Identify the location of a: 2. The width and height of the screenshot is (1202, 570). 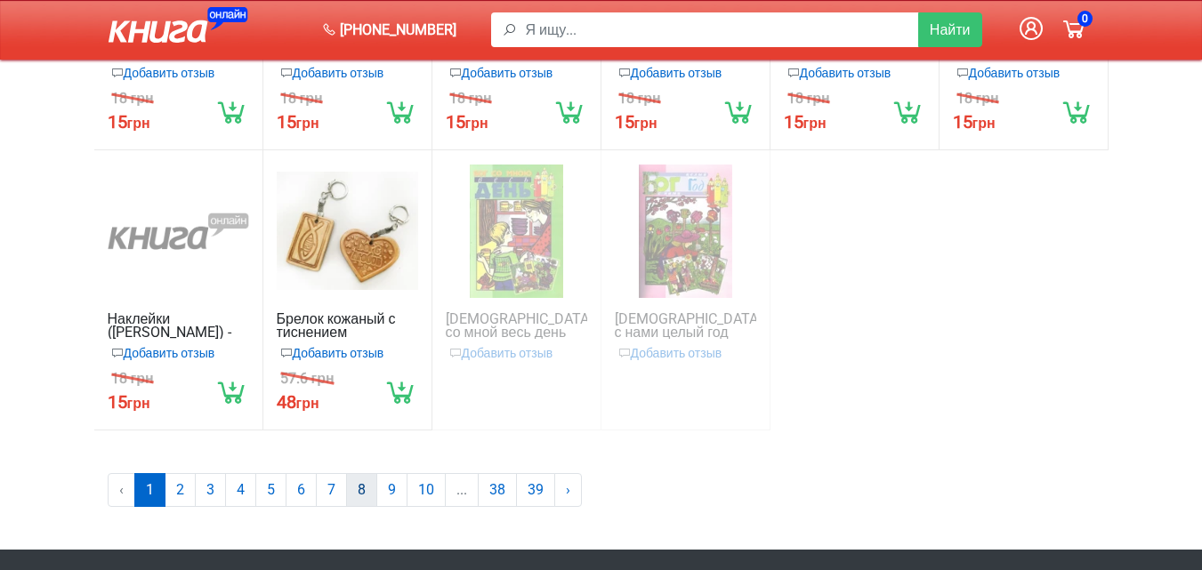
(180, 490).